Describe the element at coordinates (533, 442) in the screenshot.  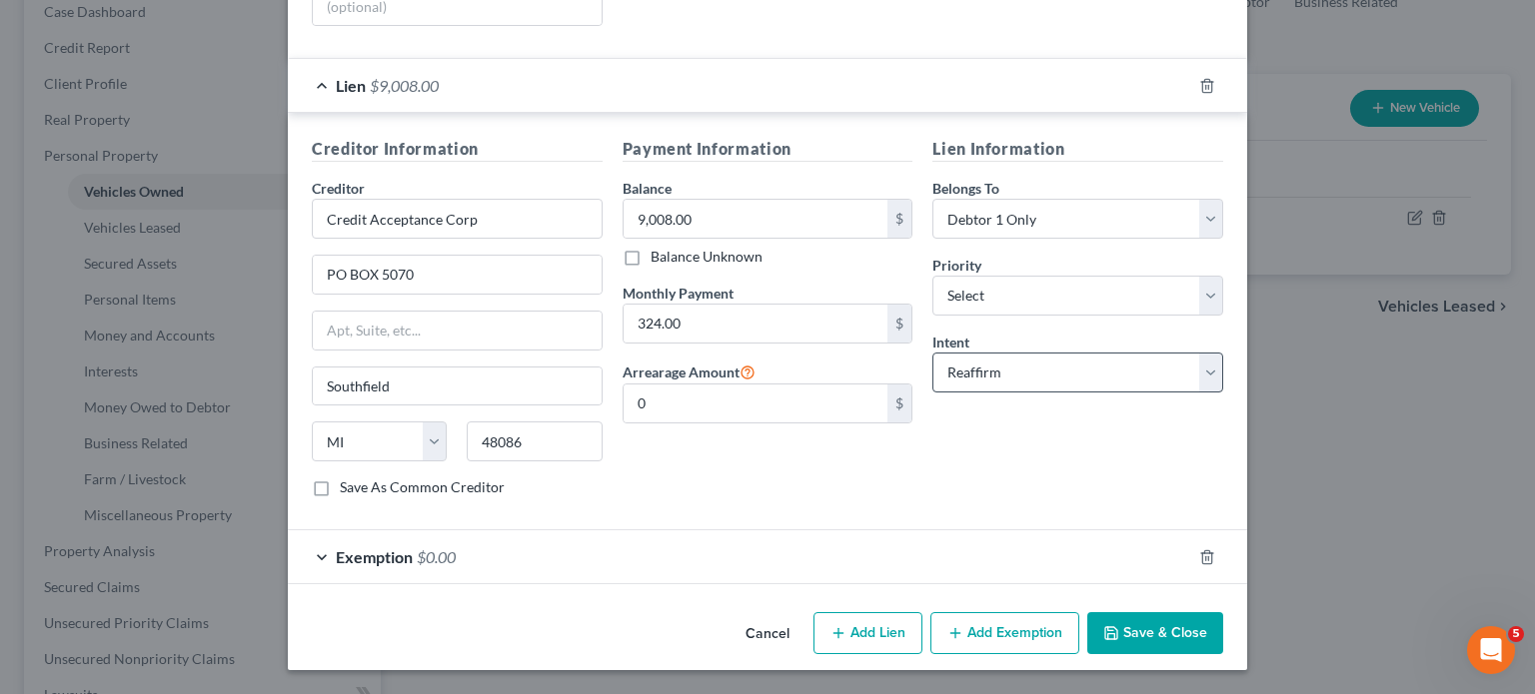
I see `input: Enter zip...` at that location.